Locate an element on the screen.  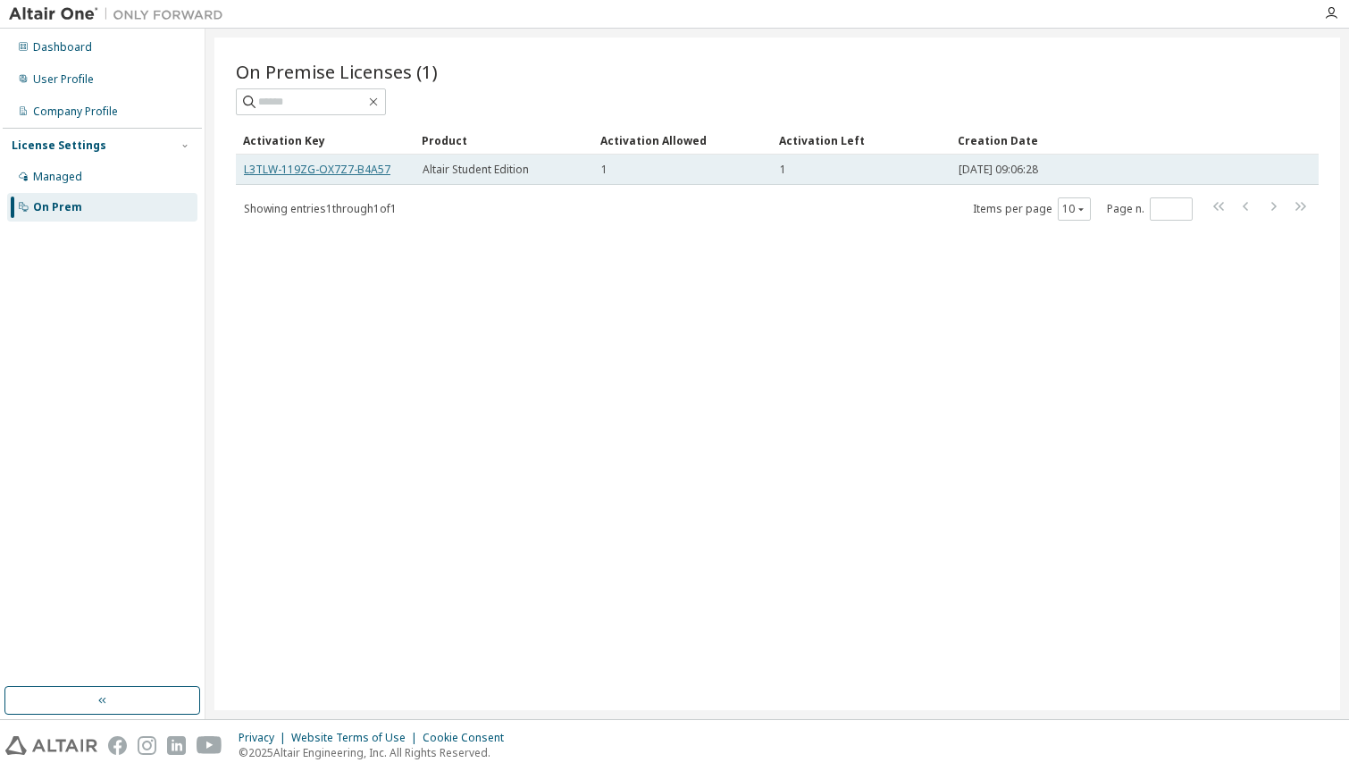
img: Altair One is located at coordinates (121, 14).